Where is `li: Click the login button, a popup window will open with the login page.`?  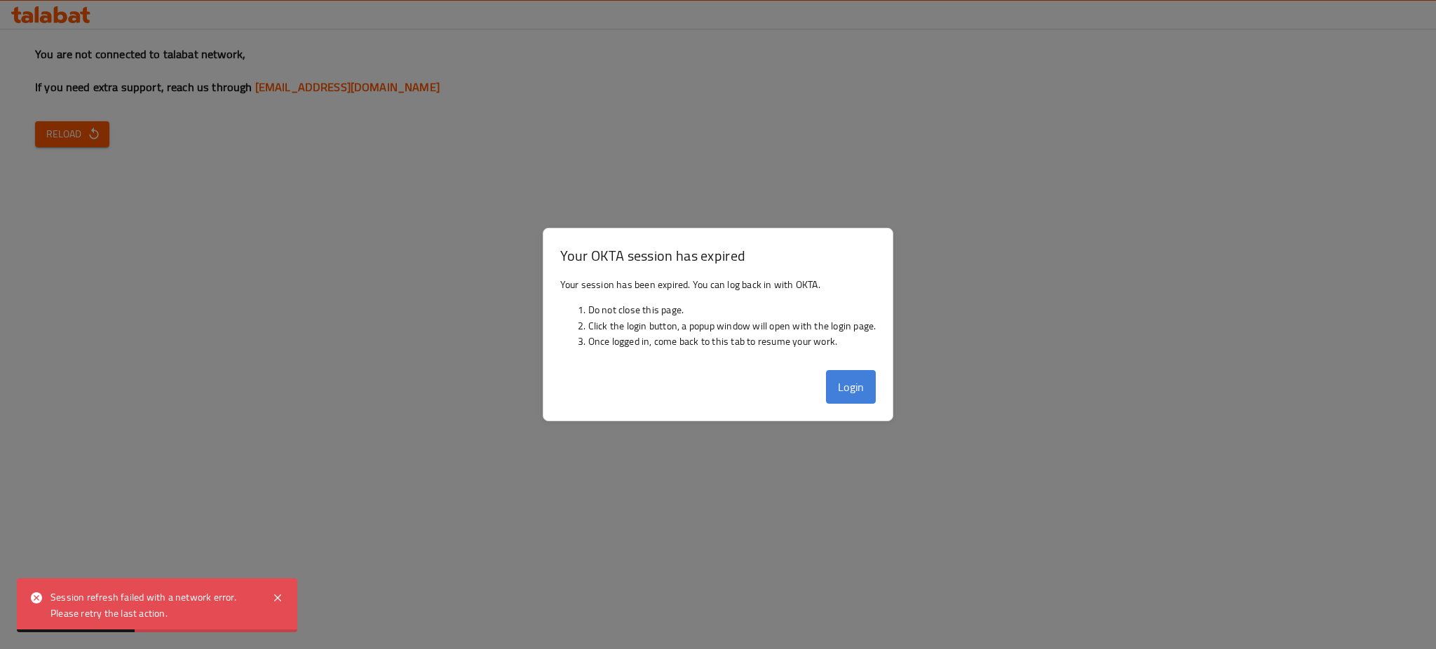
li: Click the login button, a popup window will open with the login page. is located at coordinates (732, 326).